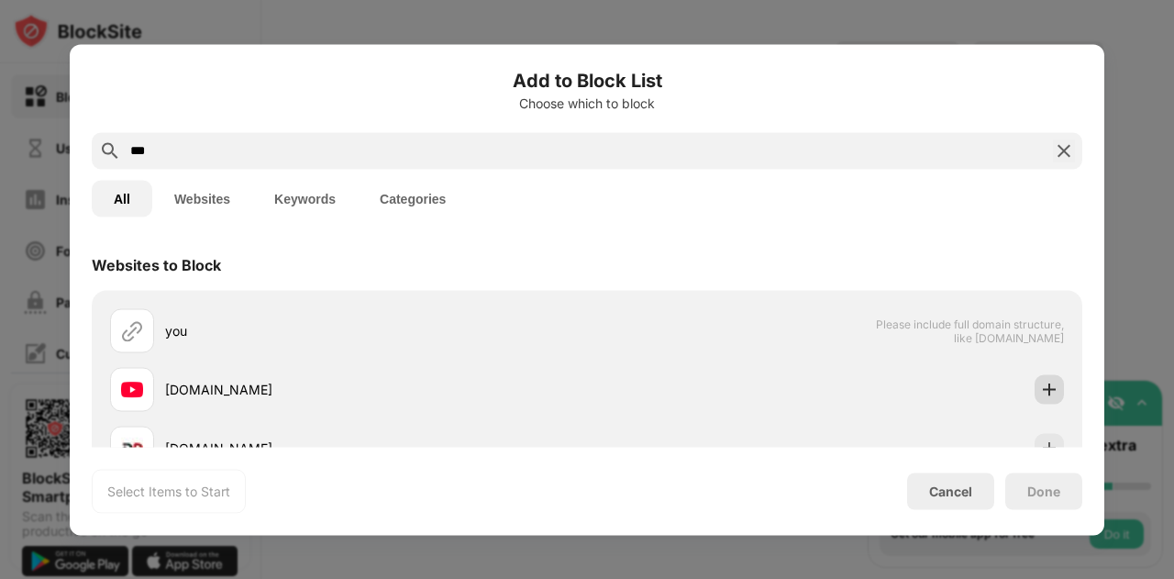 This screenshot has width=1174, height=579. I want to click on div: you, so click(376, 330).